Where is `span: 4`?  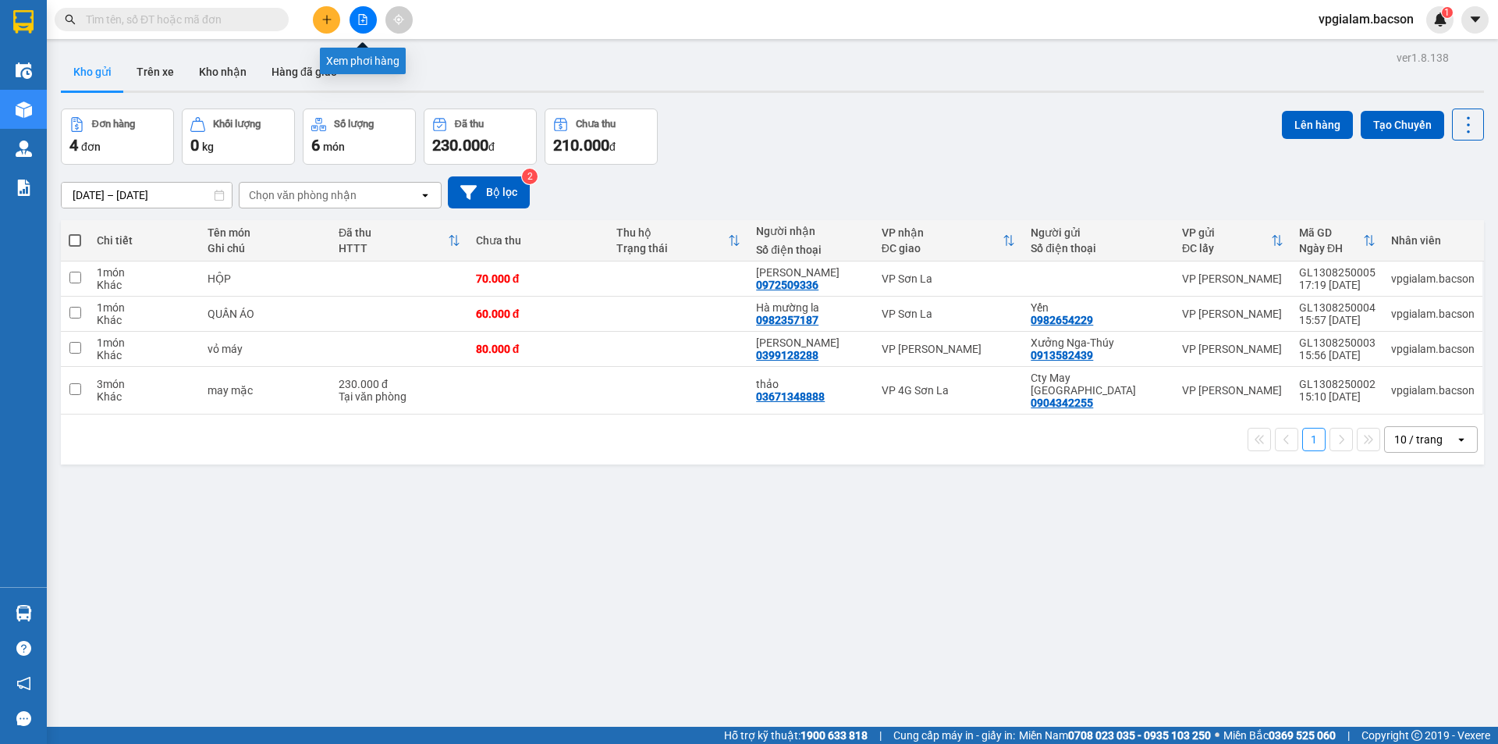 span: 4 is located at coordinates (73, 145).